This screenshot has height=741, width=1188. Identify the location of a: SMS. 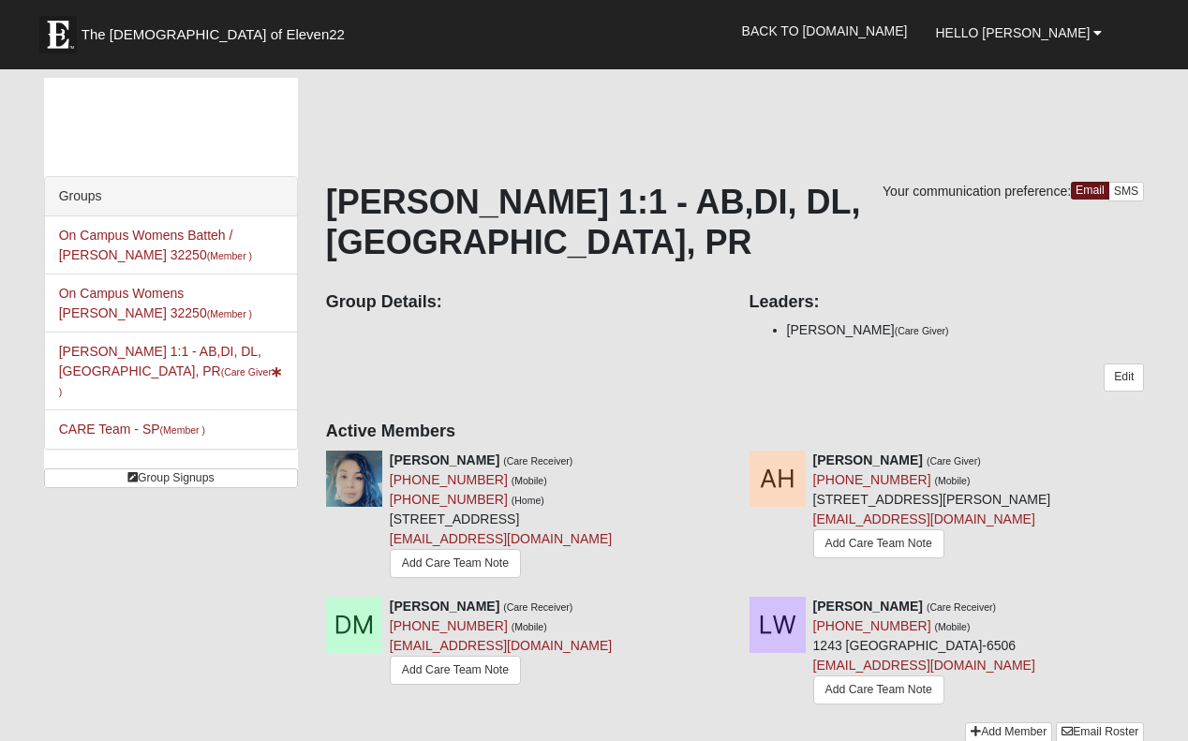
(1126, 191).